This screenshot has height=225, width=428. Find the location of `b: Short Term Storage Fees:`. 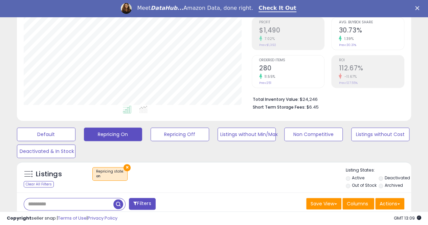

b: Short Term Storage Fees: is located at coordinates (279, 107).